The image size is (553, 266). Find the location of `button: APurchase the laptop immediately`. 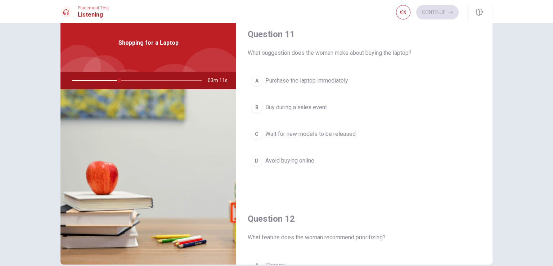

button: APurchase the laptop immediately is located at coordinates (365, 81).